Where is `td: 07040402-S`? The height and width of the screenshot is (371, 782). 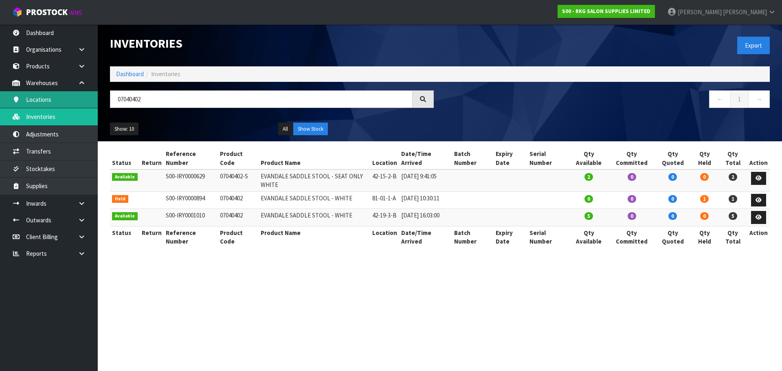
td: 07040402-S is located at coordinates (238, 181).